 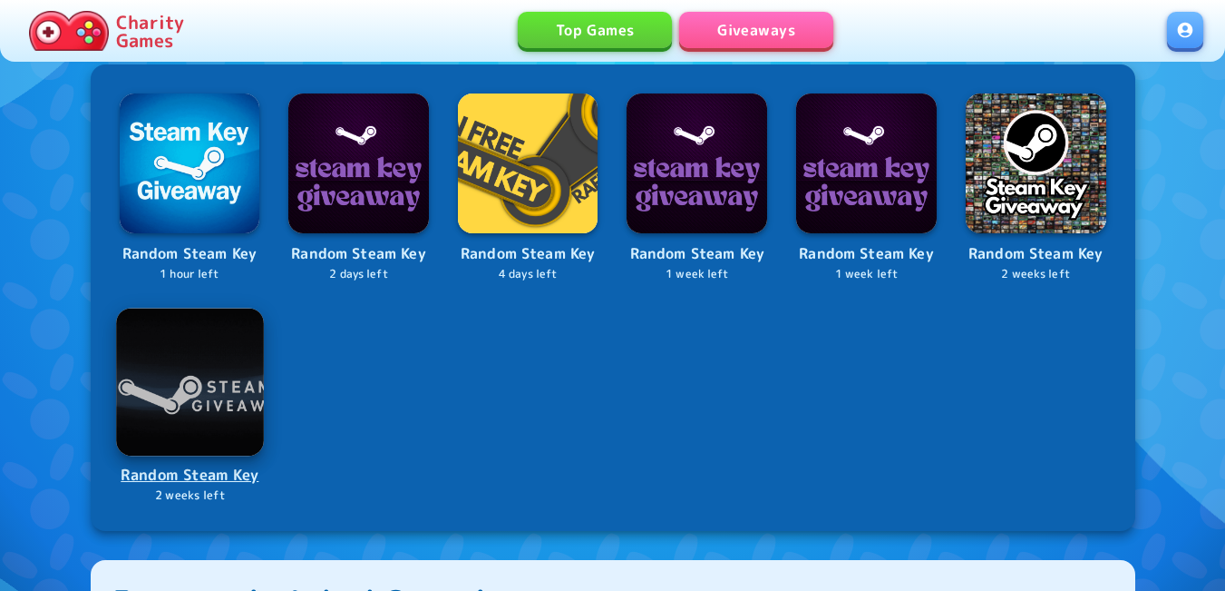 I want to click on a: LogoRandom Steam Key2 days left, so click(x=358, y=188).